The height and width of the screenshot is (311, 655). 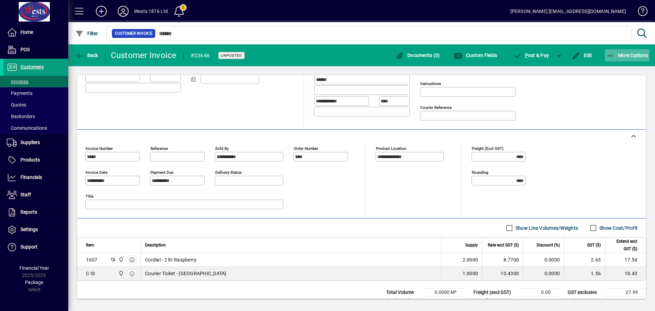 What do you see at coordinates (470, 260) in the screenshot?
I see `span: 2.0000` at bounding box center [470, 260].